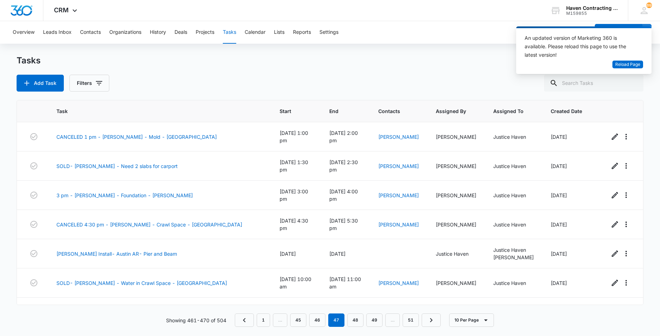  What do you see at coordinates (329, 32) in the screenshot?
I see `button: Settings` at bounding box center [329, 32].